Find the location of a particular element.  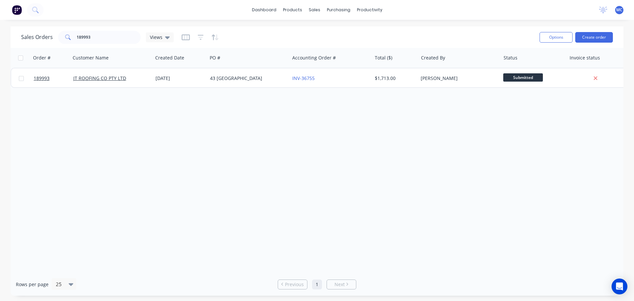

div: sales is located at coordinates (314, 10).